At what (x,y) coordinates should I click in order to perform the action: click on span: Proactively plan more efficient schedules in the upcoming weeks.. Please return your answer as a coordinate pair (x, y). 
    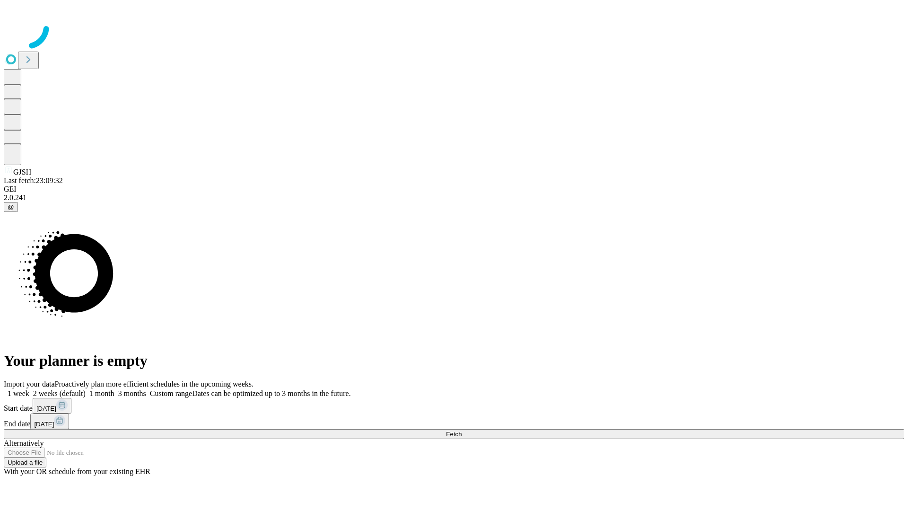
    Looking at the image, I should click on (154, 383).